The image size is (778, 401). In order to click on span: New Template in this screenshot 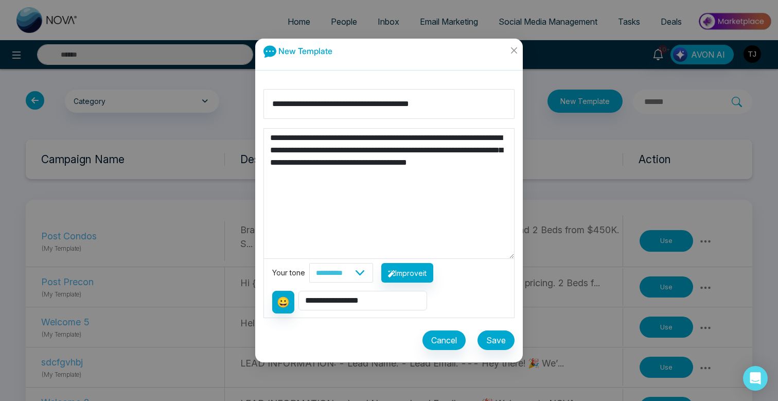, I will do `click(305, 51)`.